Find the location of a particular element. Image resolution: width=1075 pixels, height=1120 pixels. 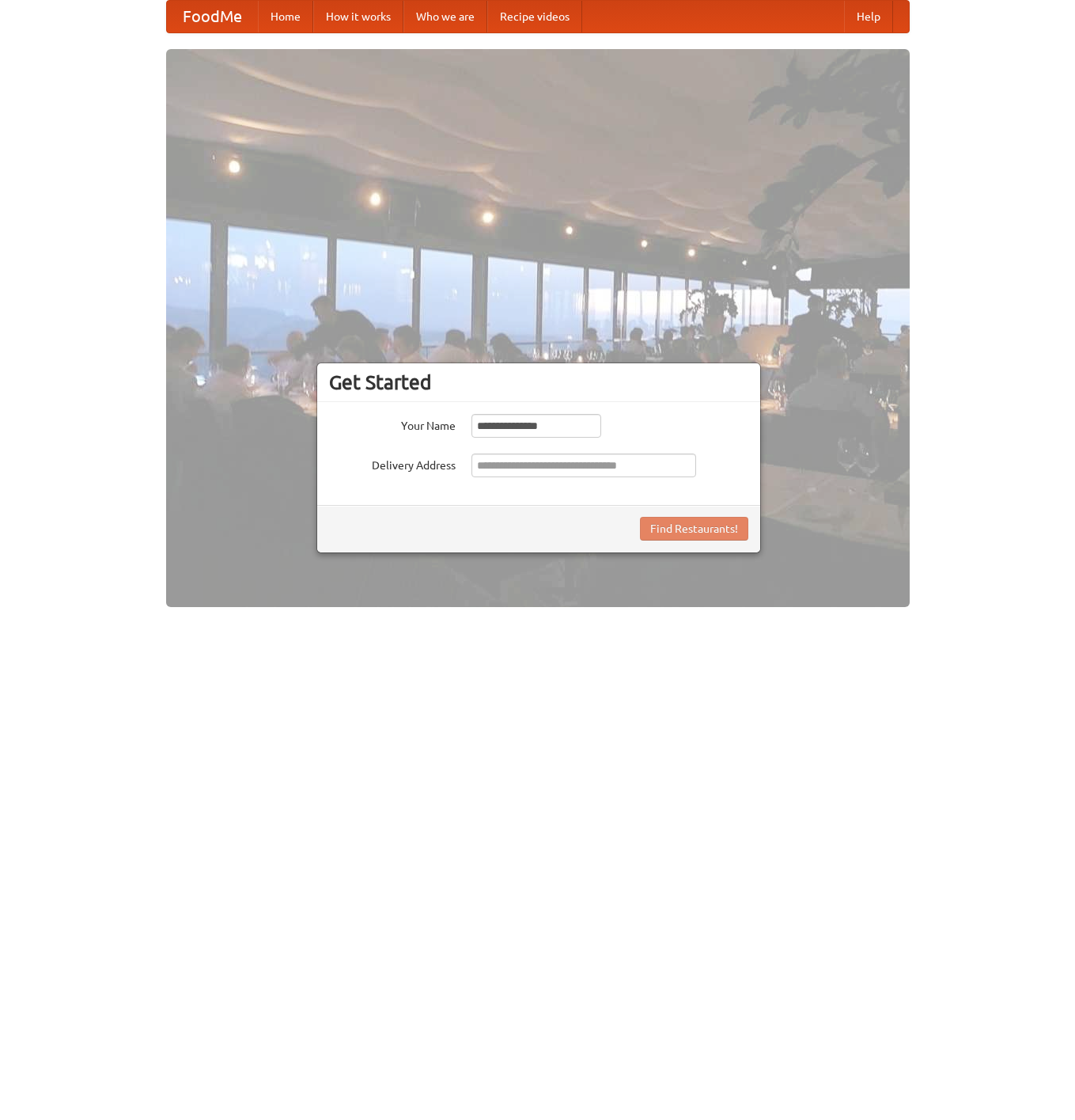

a: FoodMe is located at coordinates (212, 17).